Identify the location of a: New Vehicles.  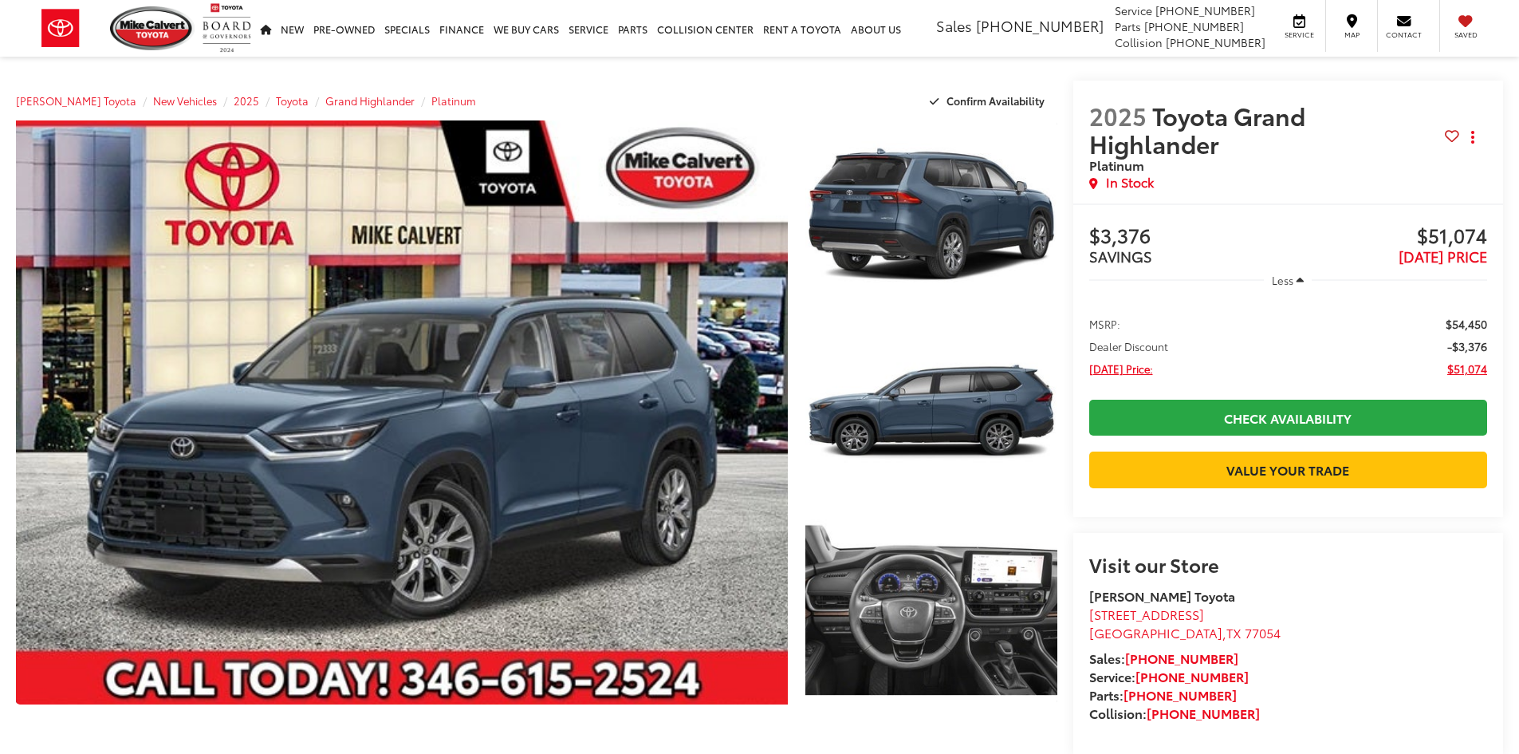
(185, 100).